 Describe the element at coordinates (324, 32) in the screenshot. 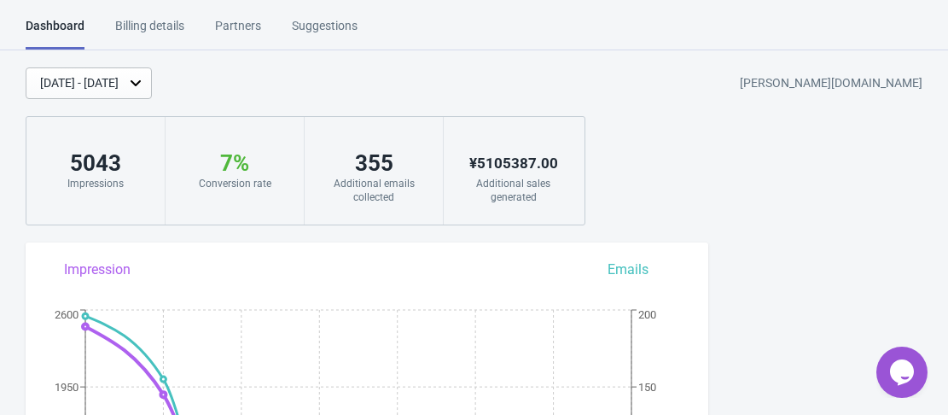

I see `div: Suggestions` at that location.